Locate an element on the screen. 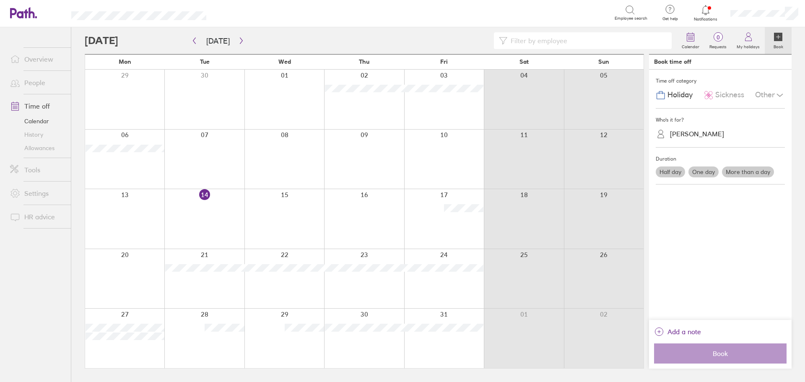 Image resolution: width=805 pixels, height=382 pixels. label: More than a day is located at coordinates (748, 172).